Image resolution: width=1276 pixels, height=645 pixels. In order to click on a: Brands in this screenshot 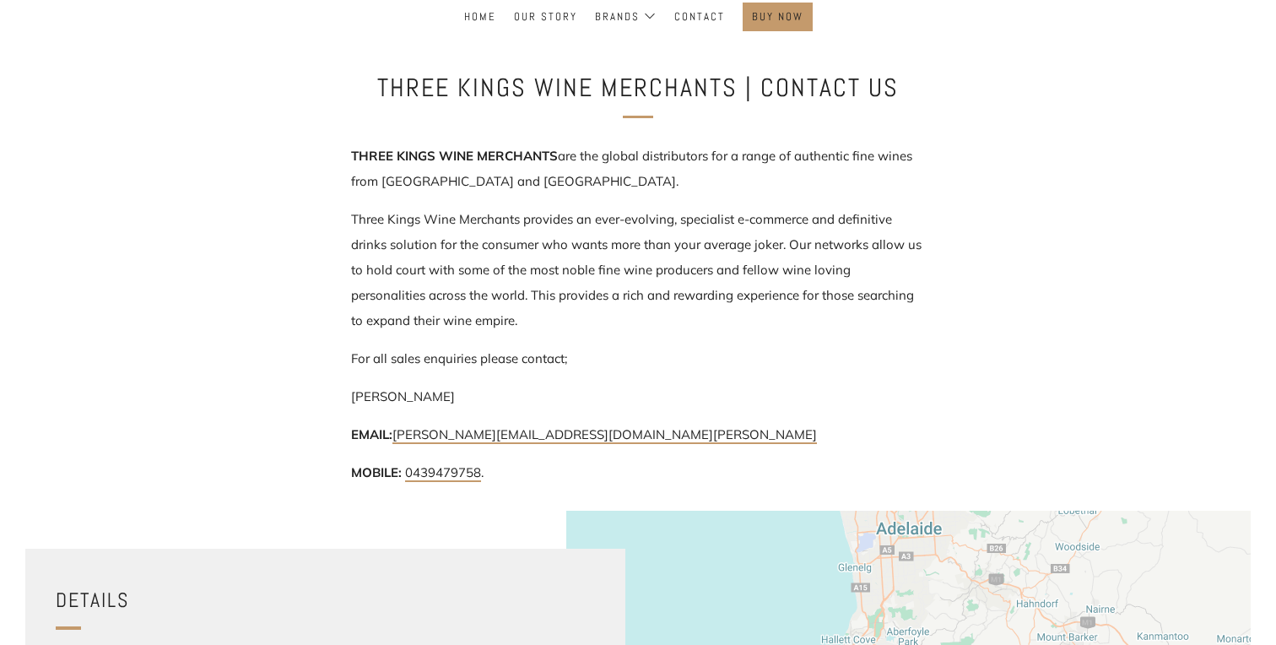, I will do `click(625, 17)`.